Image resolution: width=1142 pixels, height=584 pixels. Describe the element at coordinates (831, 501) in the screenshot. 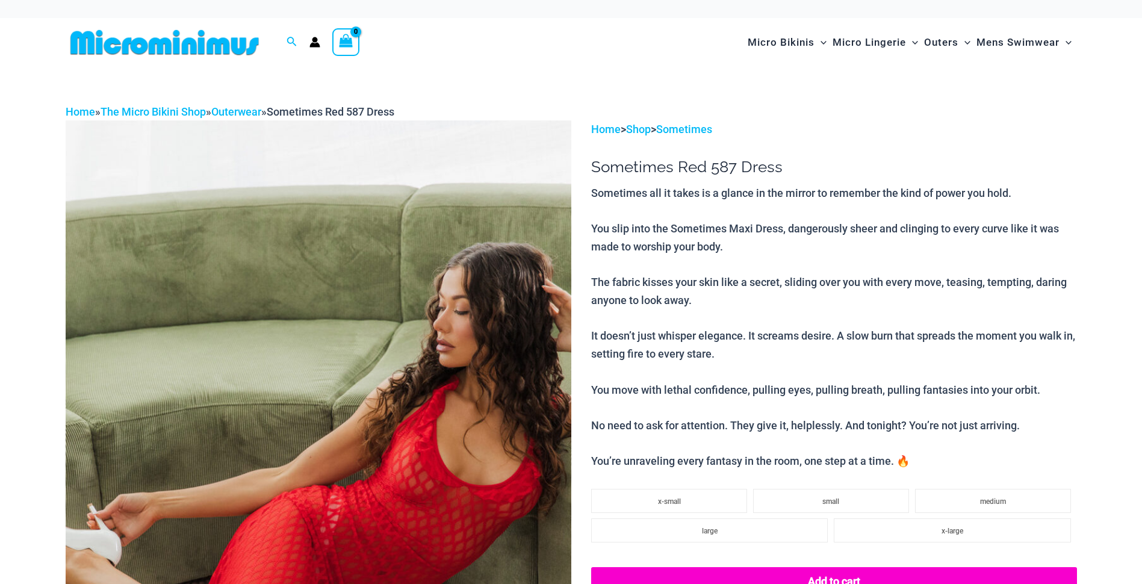

I see `li: small` at that location.